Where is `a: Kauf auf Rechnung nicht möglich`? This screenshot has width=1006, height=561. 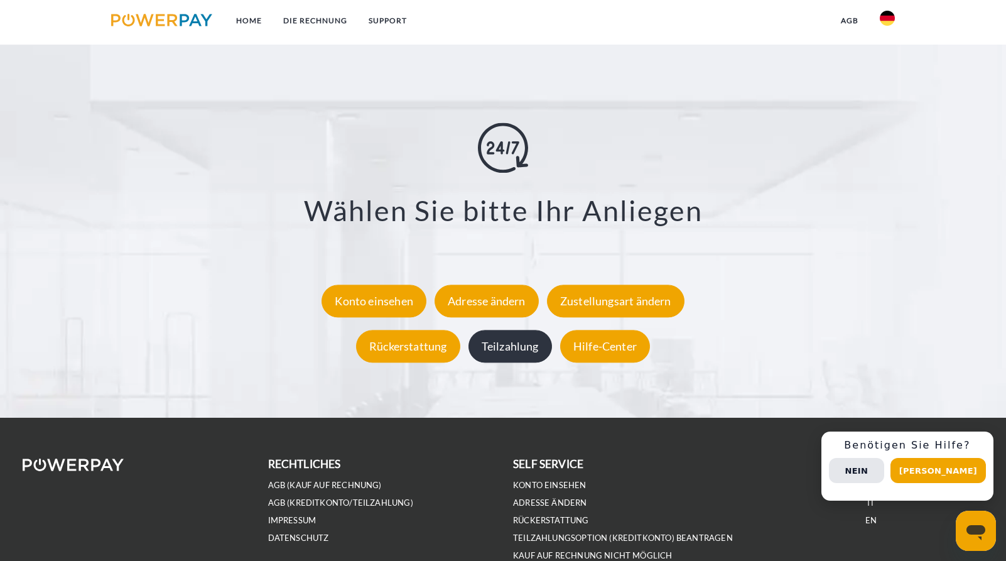 a: Kauf auf Rechnung nicht möglich is located at coordinates (593, 555).